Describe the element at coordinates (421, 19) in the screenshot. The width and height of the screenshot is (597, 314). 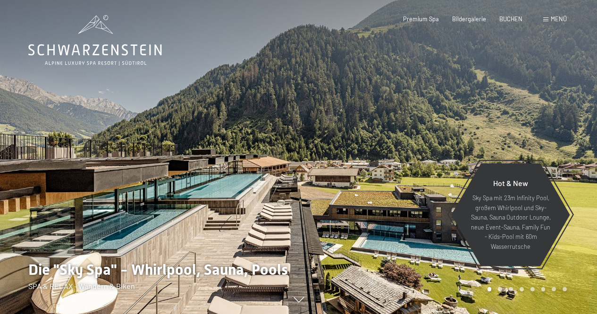
I see `a: Premium Spa` at that location.